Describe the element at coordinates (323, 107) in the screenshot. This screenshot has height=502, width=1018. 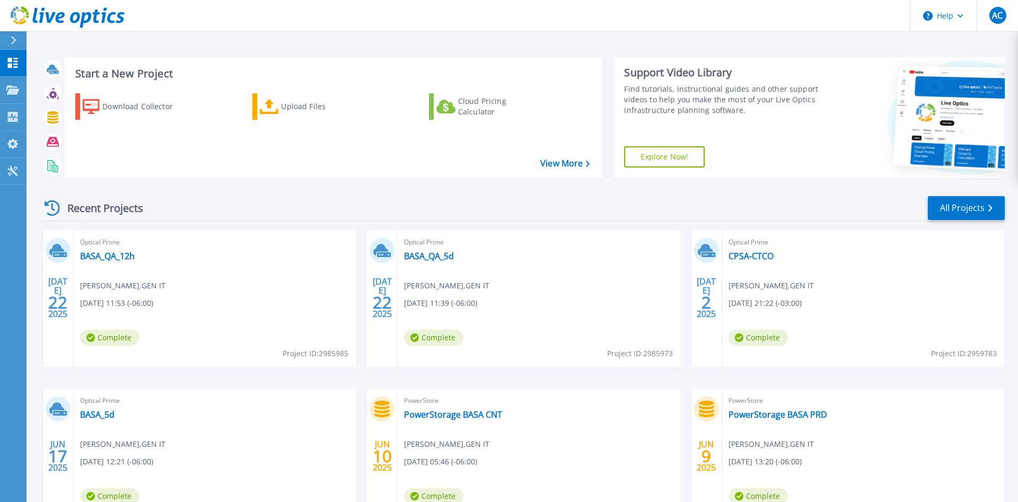
I see `div: Upload Files` at that location.